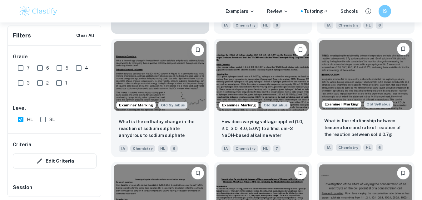 The image size is (422, 200). Describe the element at coordinates (316, 11) in the screenshot. I see `a: Tutoring` at that location.